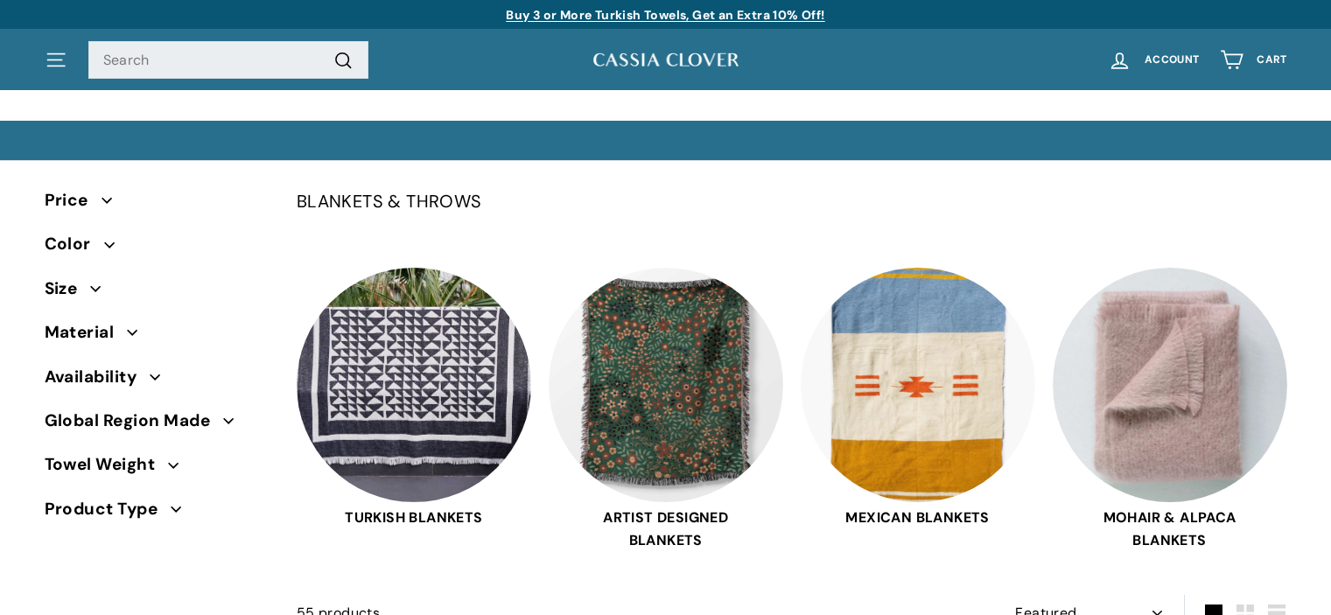 Image resolution: width=1331 pixels, height=615 pixels. Describe the element at coordinates (792, 201) in the screenshot. I see `p: BLANKETS & THROWS` at that location.